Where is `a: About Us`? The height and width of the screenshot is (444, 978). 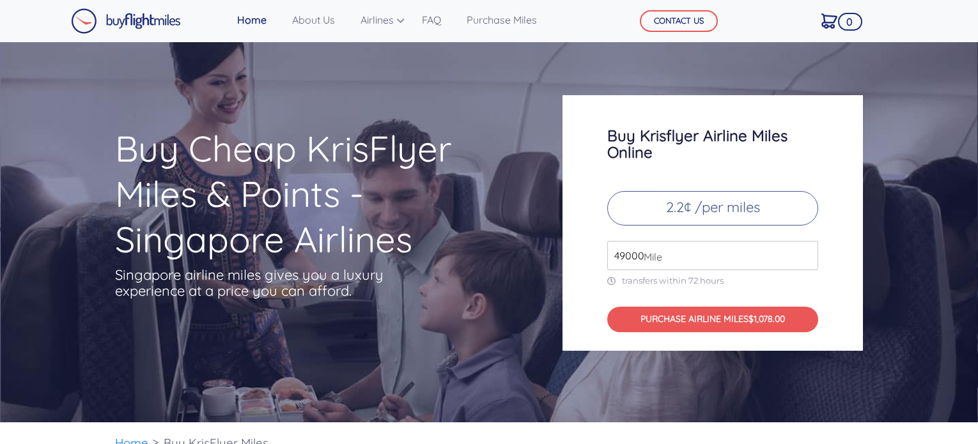
a: About Us is located at coordinates (313, 20).